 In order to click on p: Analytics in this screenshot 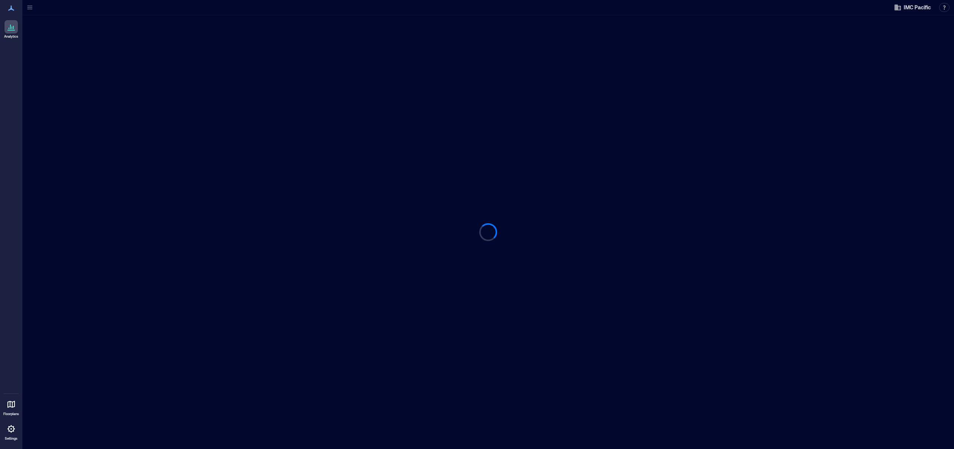, I will do `click(11, 37)`.